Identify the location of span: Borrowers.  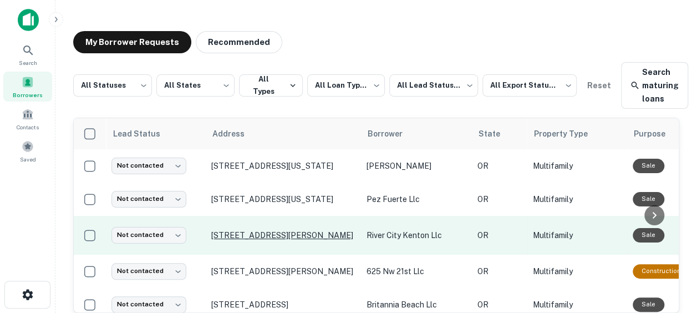
(28, 95).